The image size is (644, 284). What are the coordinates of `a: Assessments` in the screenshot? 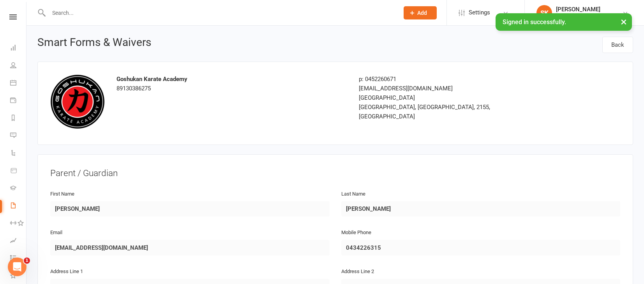 It's located at (18, 241).